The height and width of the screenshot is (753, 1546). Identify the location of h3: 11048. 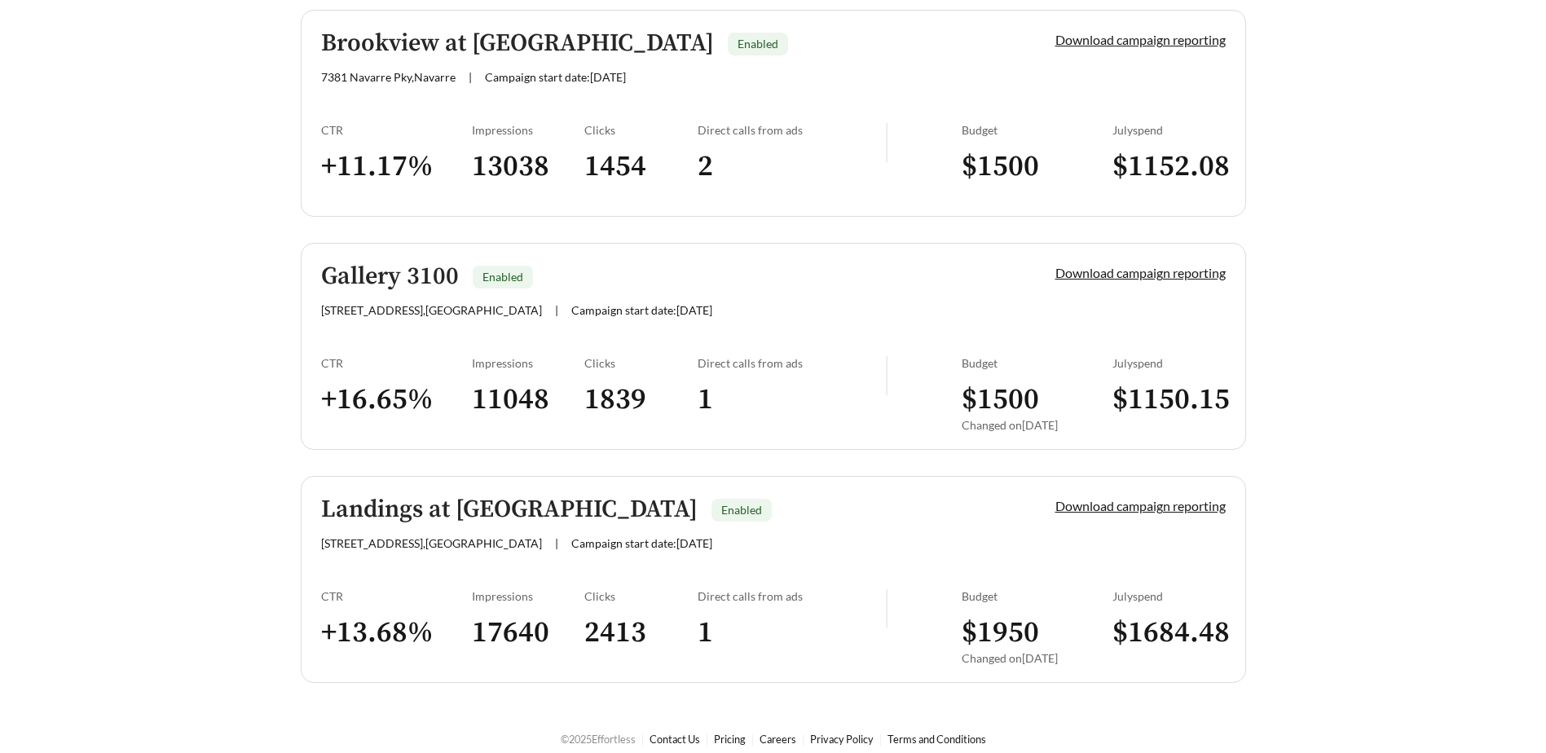
(528, 399).